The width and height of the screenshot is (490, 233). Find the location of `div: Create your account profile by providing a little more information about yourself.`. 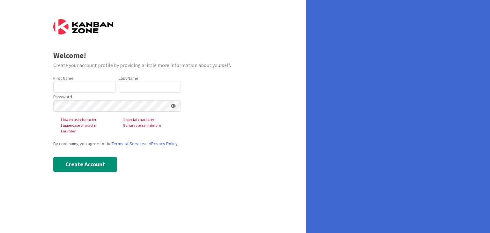

div: Create your account profile by providing a little more information about yourself. is located at coordinates (153, 65).